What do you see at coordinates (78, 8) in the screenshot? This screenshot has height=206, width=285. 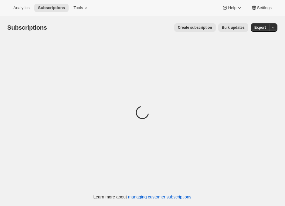 I see `span: Tools` at bounding box center [78, 8].